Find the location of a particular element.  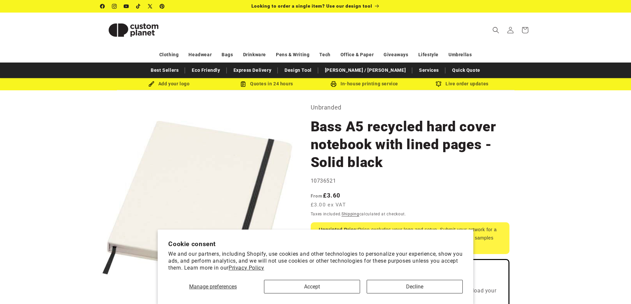

a: Services is located at coordinates (429, 70).